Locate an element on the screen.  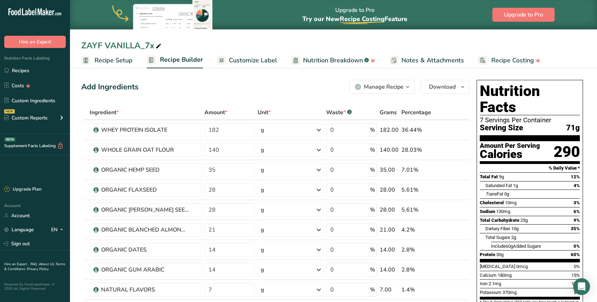
span: Amount is located at coordinates (216, 112).